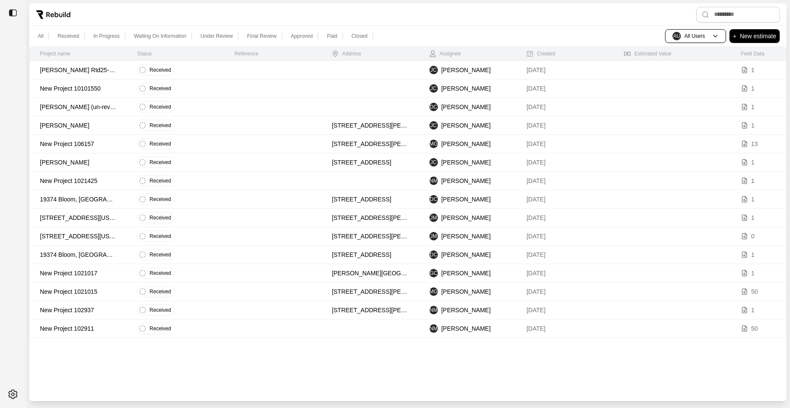 The width and height of the screenshot is (790, 408). Describe the element at coordinates (40, 36) in the screenshot. I see `p: All` at that location.